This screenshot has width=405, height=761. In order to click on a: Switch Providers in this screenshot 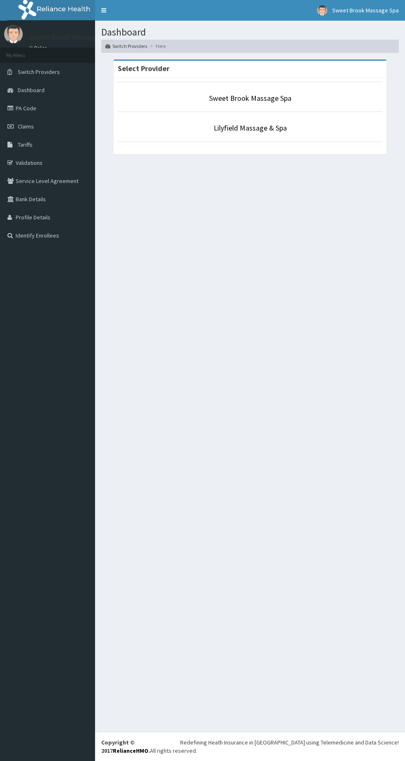, I will do `click(126, 46)`.